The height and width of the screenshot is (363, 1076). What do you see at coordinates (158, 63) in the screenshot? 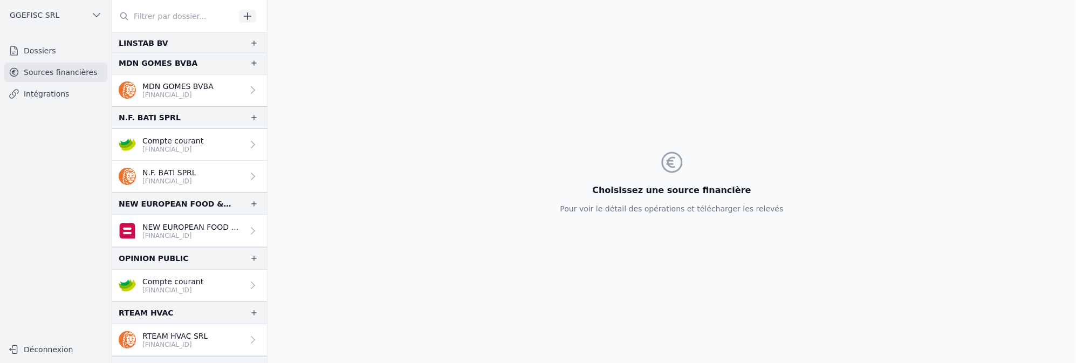
I see `div: MDN GOMES BVBA` at bounding box center [158, 63].